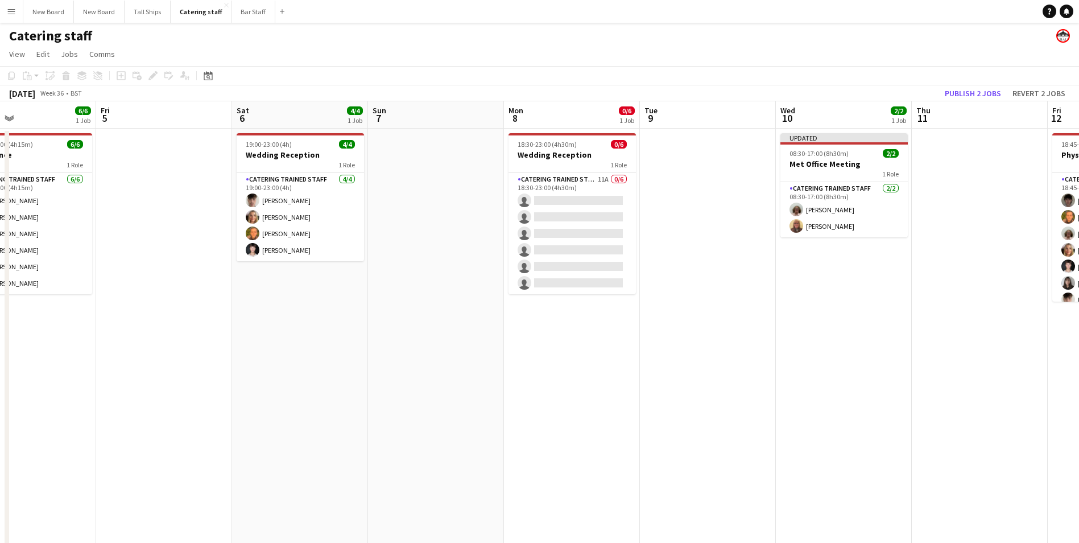 Image resolution: width=1079 pixels, height=543 pixels. Describe the element at coordinates (52, 93) in the screenshot. I see `span: Week 36` at that location.